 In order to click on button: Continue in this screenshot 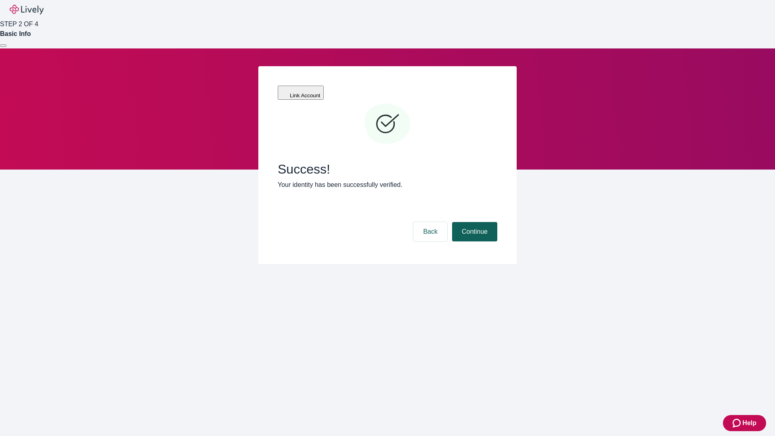, I will do `click(475, 232)`.